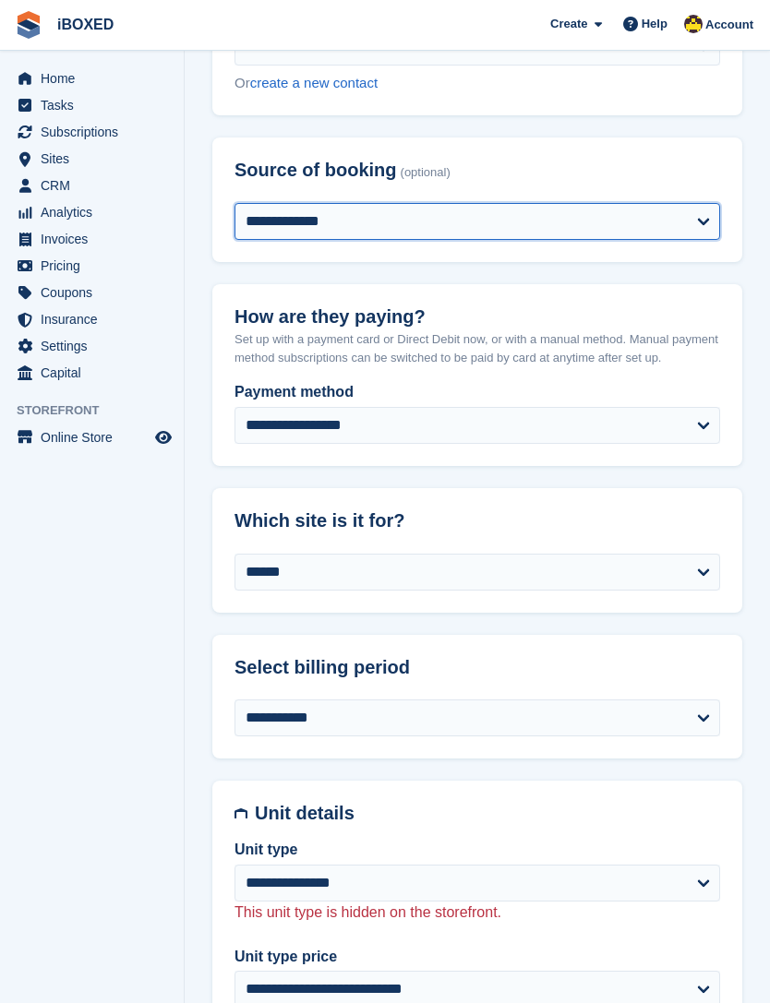  Describe the element at coordinates (477, 913) in the screenshot. I see `p: This unit type is hidden on the storefront.` at that location.